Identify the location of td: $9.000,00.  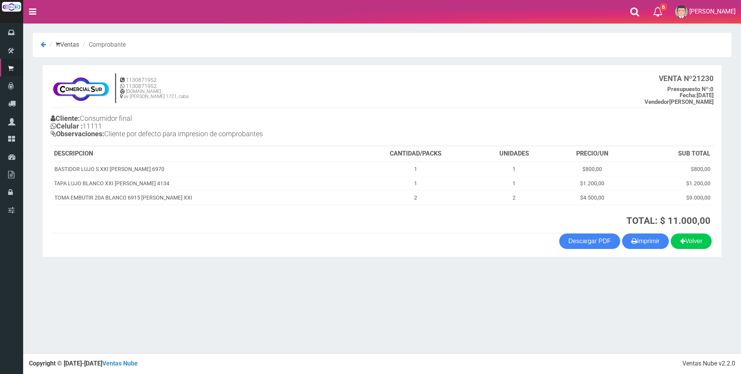
(673, 197).